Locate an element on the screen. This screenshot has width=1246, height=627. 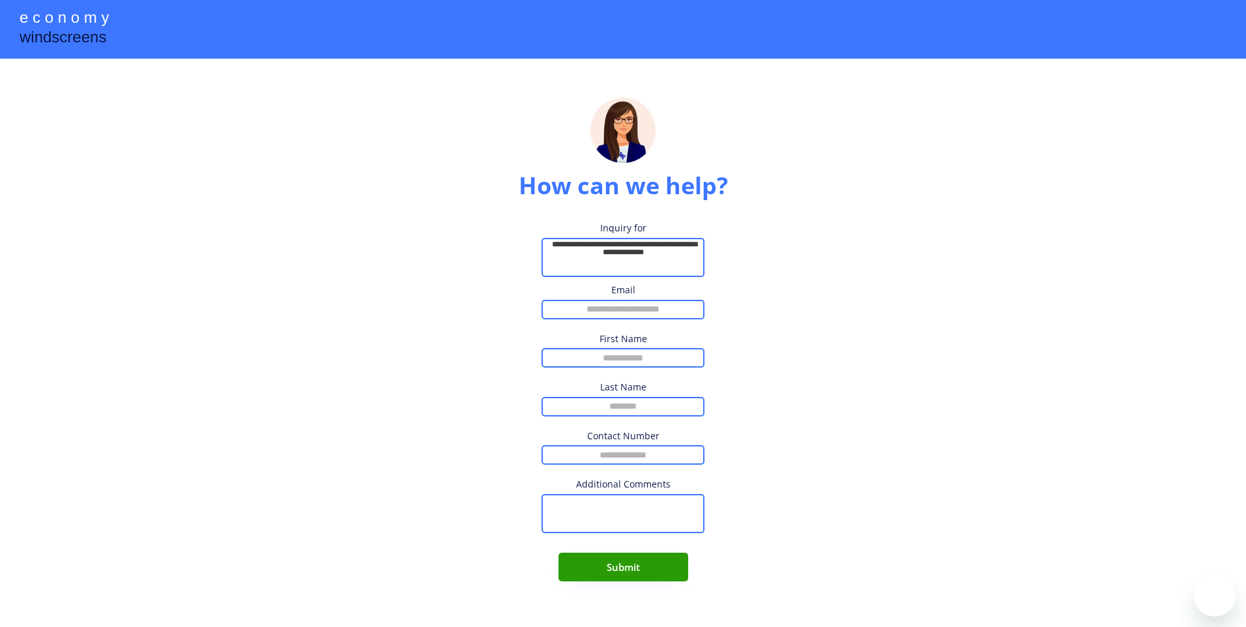
div: Additional Comments is located at coordinates (623, 484).